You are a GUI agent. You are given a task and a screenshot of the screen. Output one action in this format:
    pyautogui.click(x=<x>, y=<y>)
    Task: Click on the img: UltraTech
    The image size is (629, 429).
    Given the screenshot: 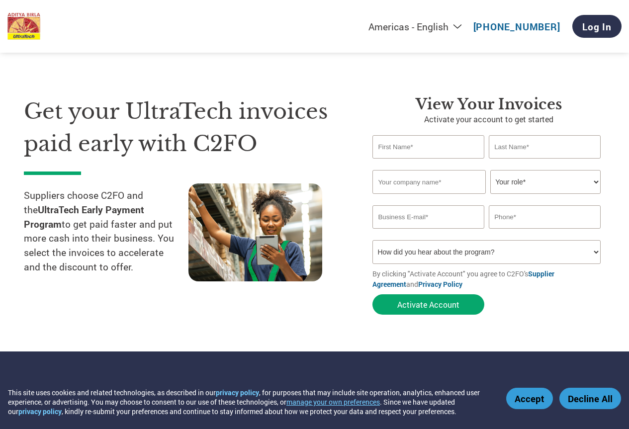 What is the action you would take?
    pyautogui.click(x=24, y=26)
    